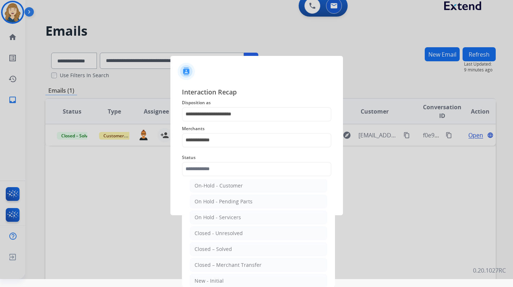 This screenshot has height=287, width=513. What do you see at coordinates (213, 249) in the screenshot?
I see `div: Closed – Solved` at bounding box center [213, 249].